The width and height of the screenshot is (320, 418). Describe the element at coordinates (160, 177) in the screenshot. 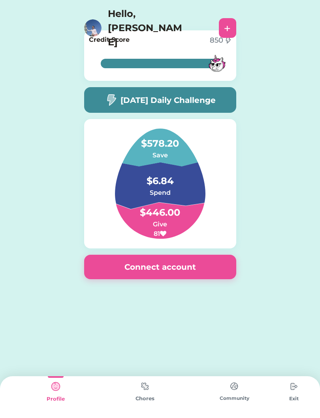

I see `h4: $6.84` at that location.